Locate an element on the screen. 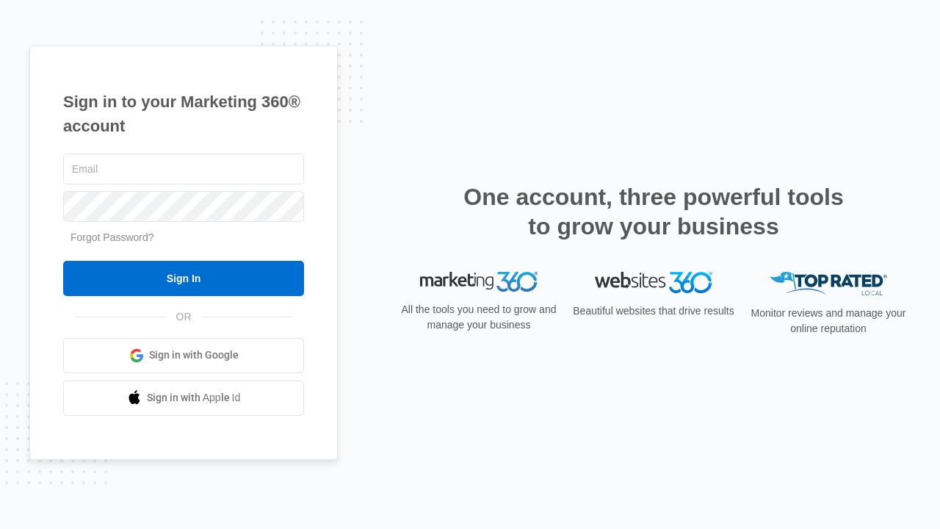  span: Sign in with Google is located at coordinates (194, 355).